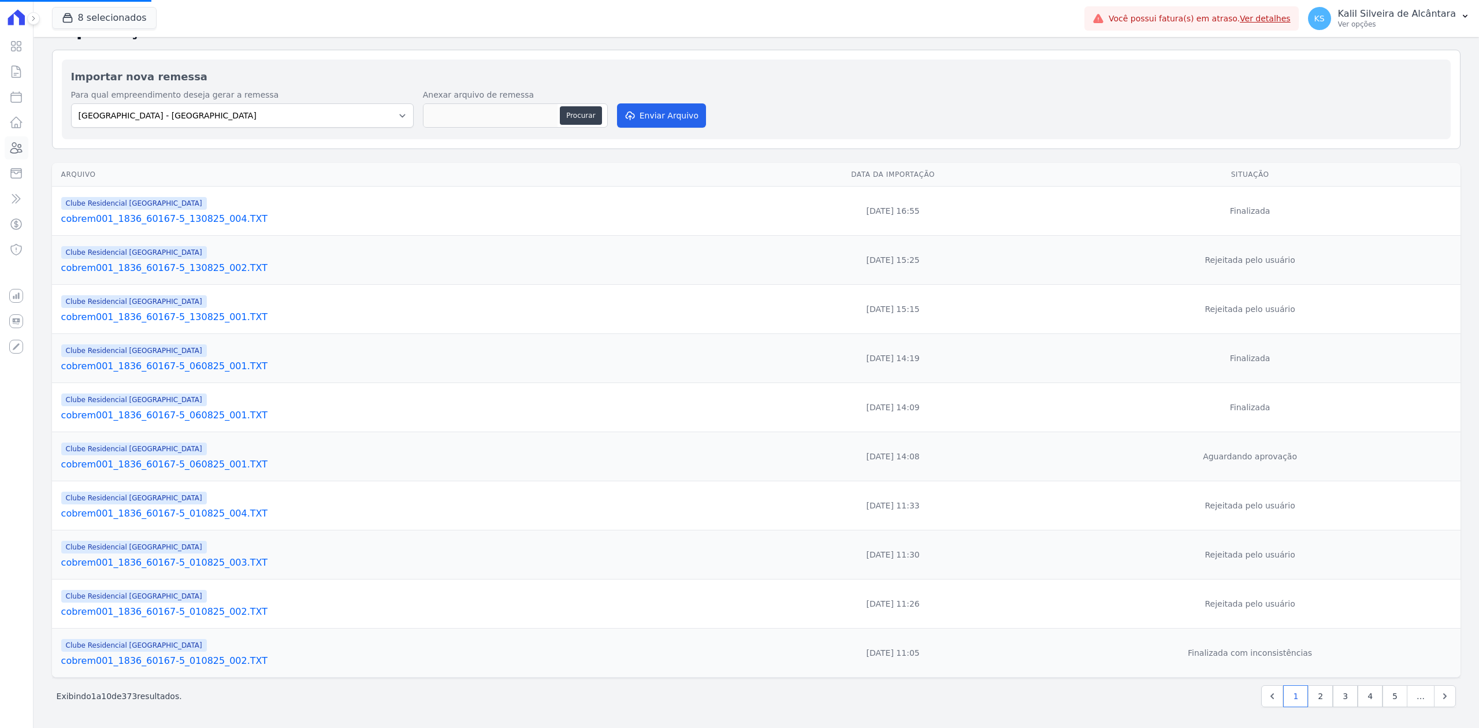 This screenshot has width=1479, height=728. I want to click on a: Previous, so click(1272, 696).